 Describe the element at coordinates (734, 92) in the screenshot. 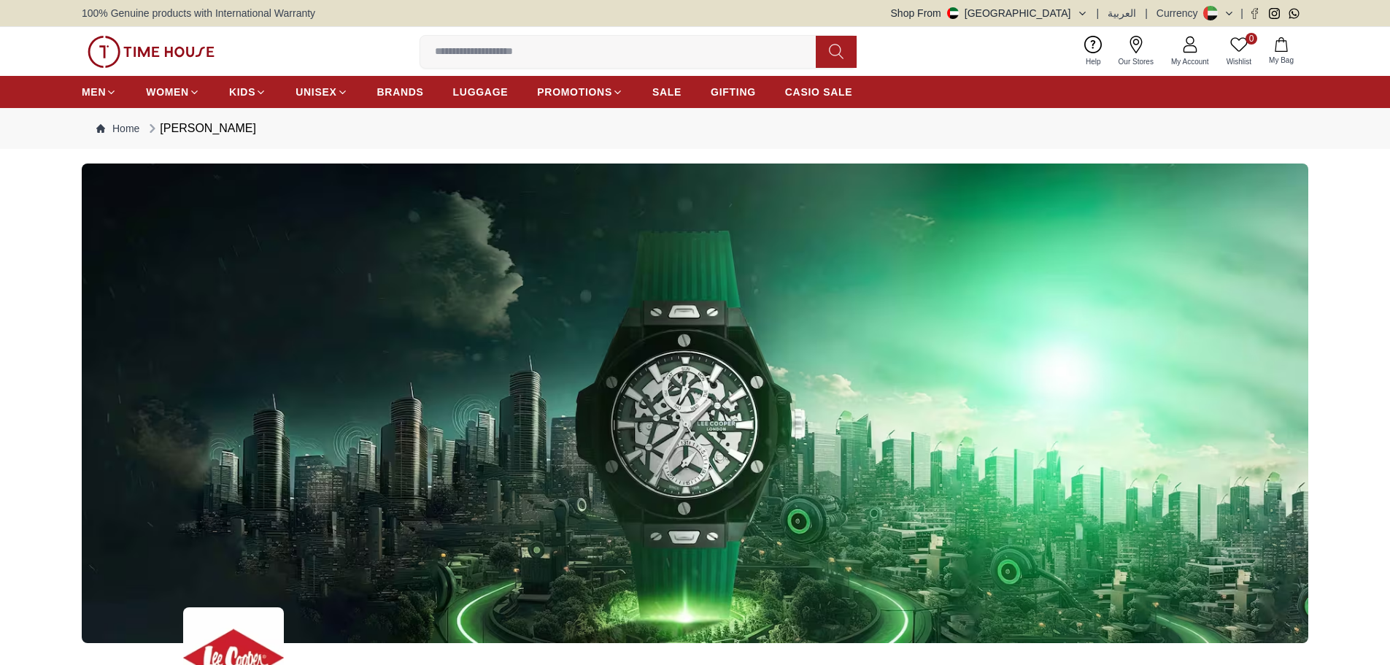

I see `span: GIFTING` at that location.